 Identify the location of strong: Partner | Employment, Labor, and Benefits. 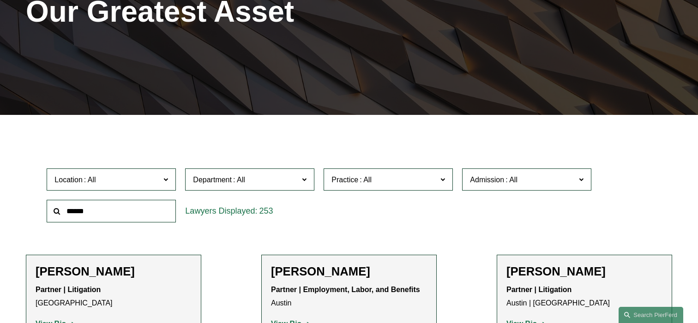
(345, 289).